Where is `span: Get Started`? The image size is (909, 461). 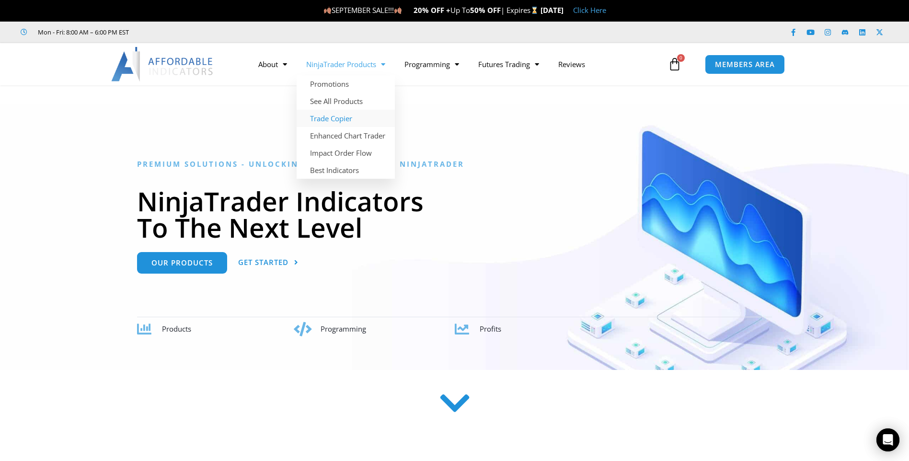
span: Get Started is located at coordinates (263, 262).